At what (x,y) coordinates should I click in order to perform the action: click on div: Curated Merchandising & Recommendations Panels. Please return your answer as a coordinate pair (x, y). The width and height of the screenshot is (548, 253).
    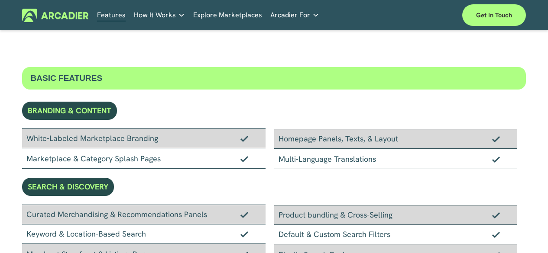
    Looking at the image, I should click on (144, 215).